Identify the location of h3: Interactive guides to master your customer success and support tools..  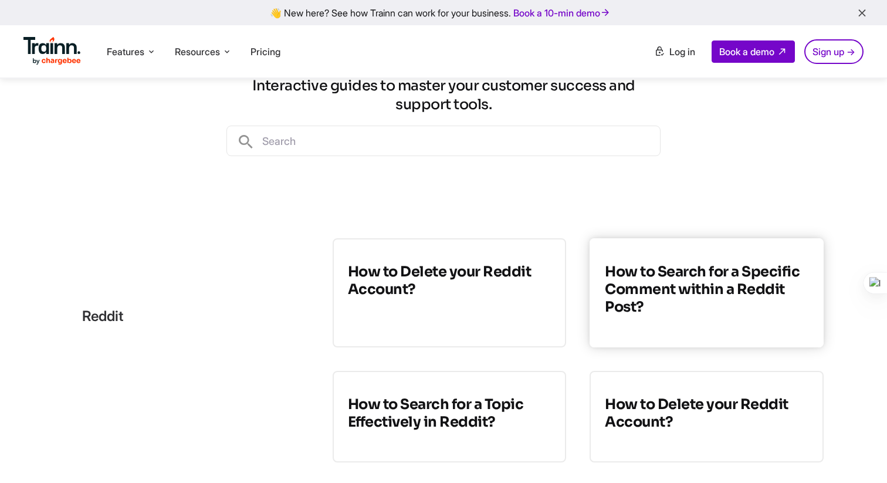
(443, 95).